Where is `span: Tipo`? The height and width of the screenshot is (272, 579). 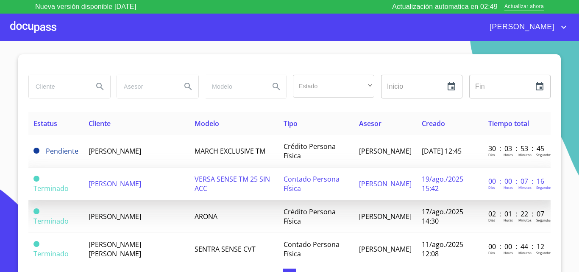 span: Tipo is located at coordinates (291, 123).